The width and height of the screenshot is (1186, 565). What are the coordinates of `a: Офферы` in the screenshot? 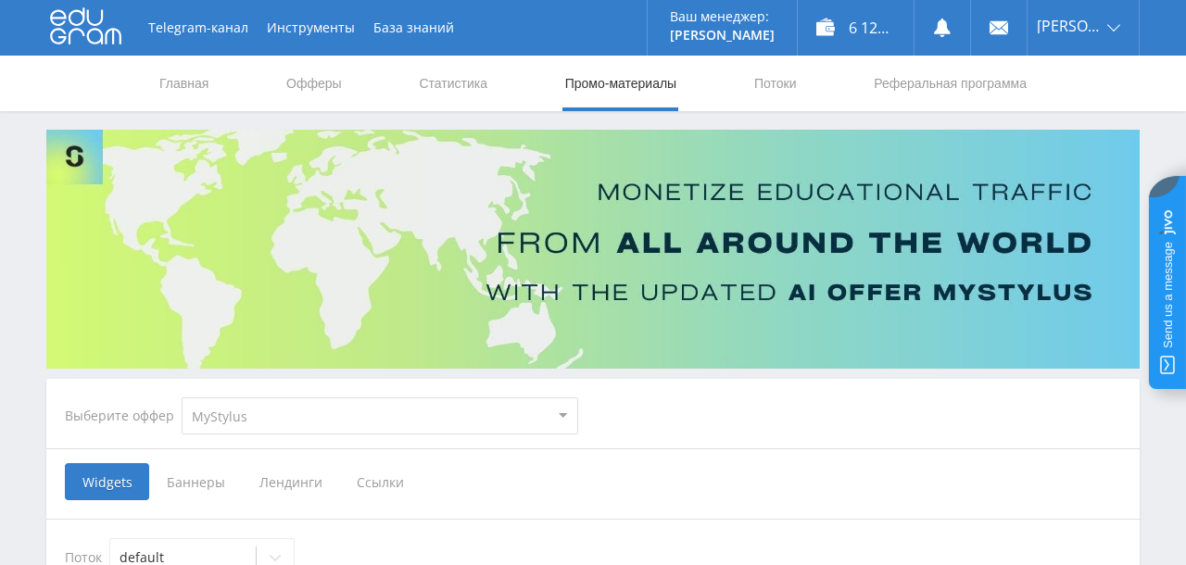 It's located at (314, 83).